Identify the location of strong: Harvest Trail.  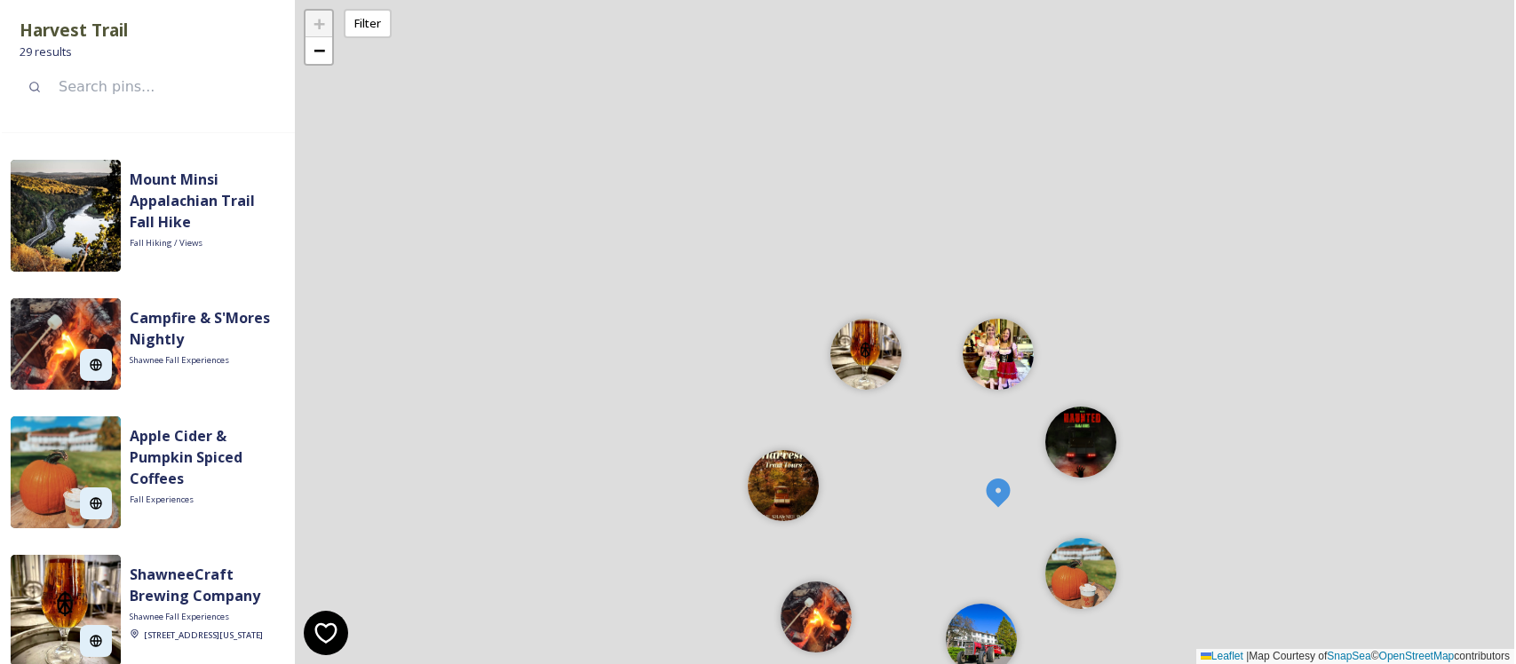
(74, 29).